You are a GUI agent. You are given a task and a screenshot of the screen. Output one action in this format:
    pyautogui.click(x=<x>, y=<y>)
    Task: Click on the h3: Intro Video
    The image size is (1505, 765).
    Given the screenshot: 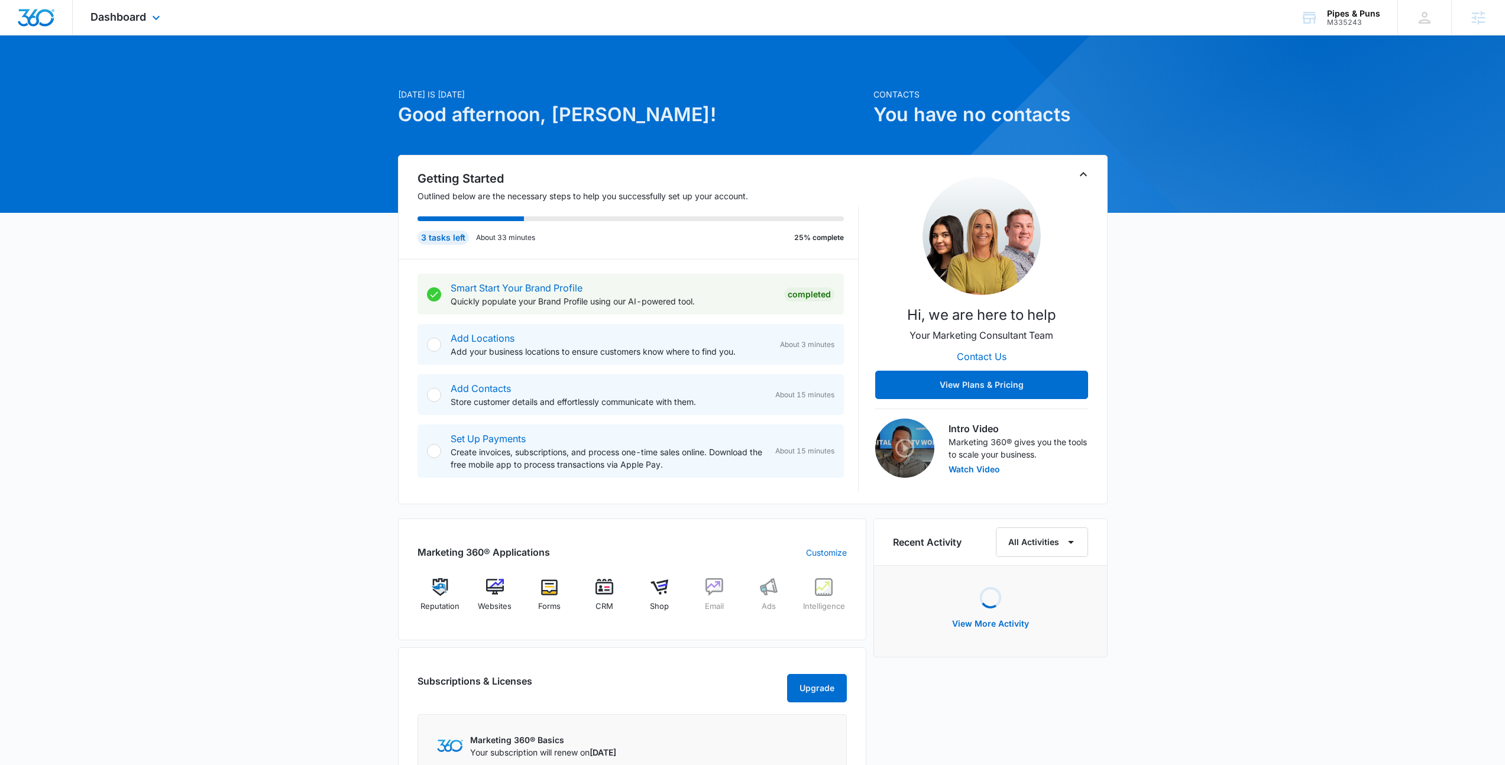 What is the action you would take?
    pyautogui.click(x=1019, y=429)
    